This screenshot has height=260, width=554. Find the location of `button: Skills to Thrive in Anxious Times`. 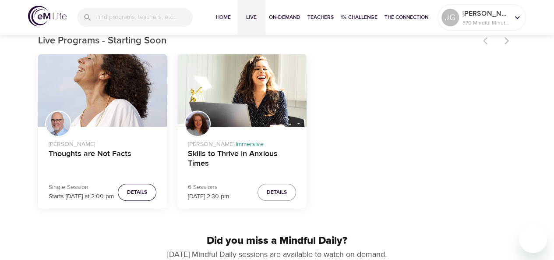

button: Skills to Thrive in Anxious Times is located at coordinates (242, 90).